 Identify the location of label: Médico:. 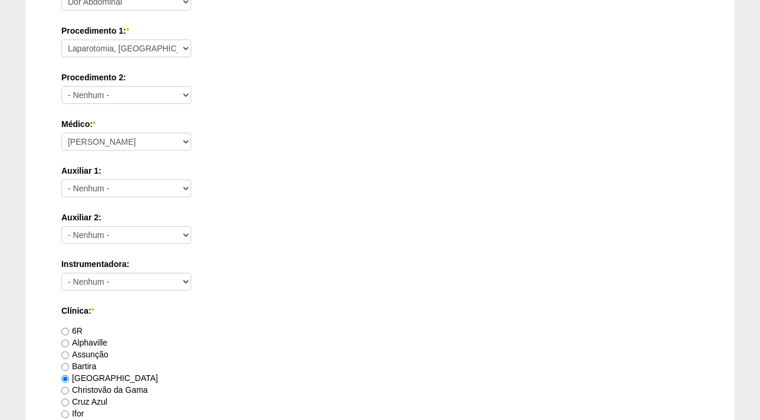
(380, 124).